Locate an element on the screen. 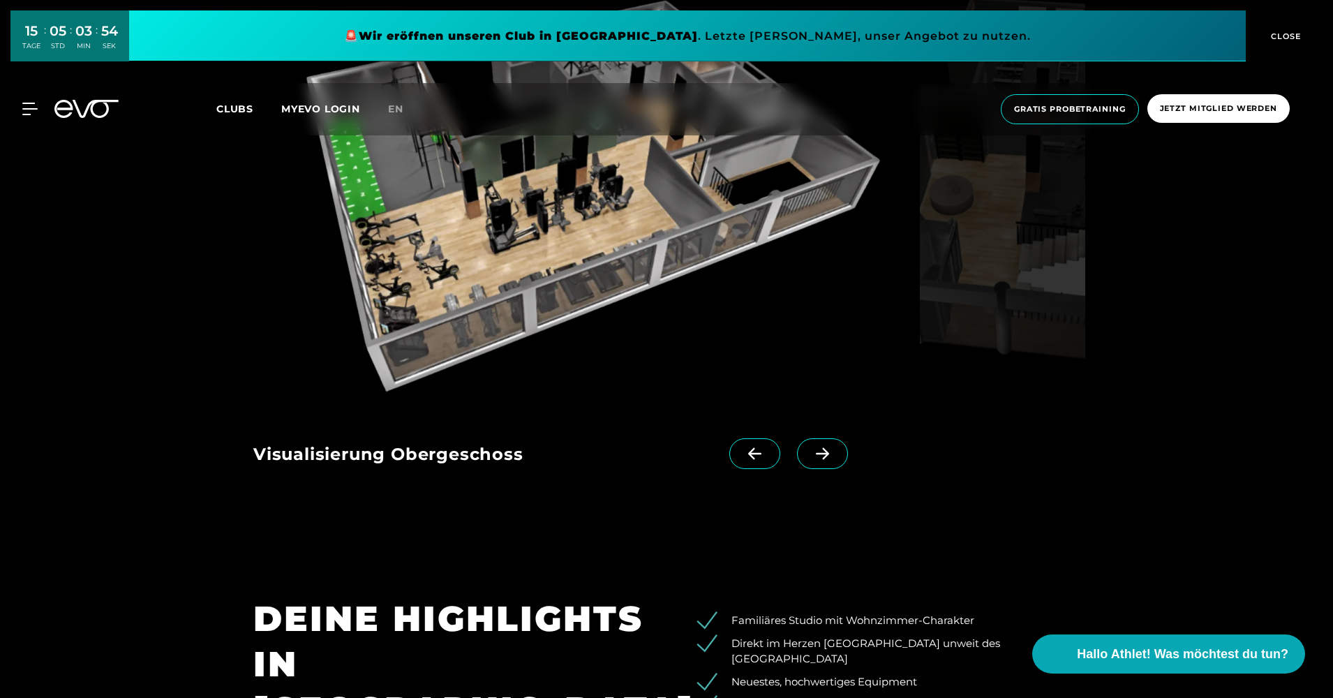 This screenshot has width=1333, height=698. div: 54 is located at coordinates (110, 31).